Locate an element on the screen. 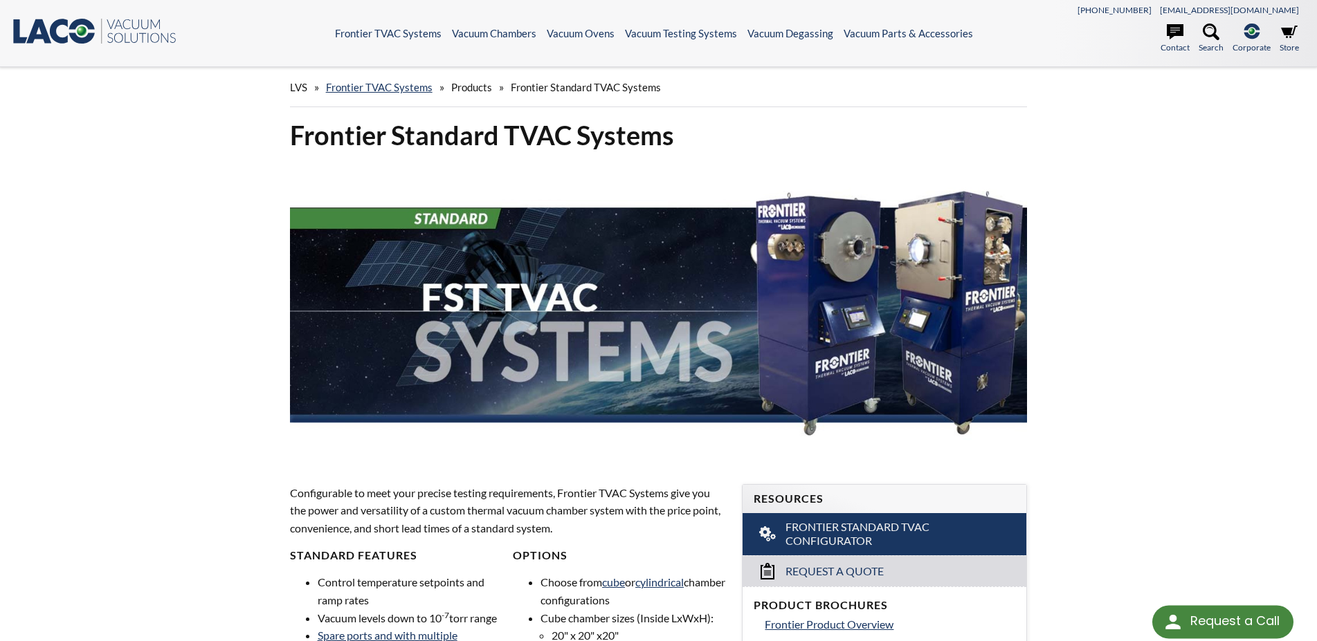 This screenshot has height=641, width=1317. a: Frontier Product Overview is located at coordinates (890, 625).